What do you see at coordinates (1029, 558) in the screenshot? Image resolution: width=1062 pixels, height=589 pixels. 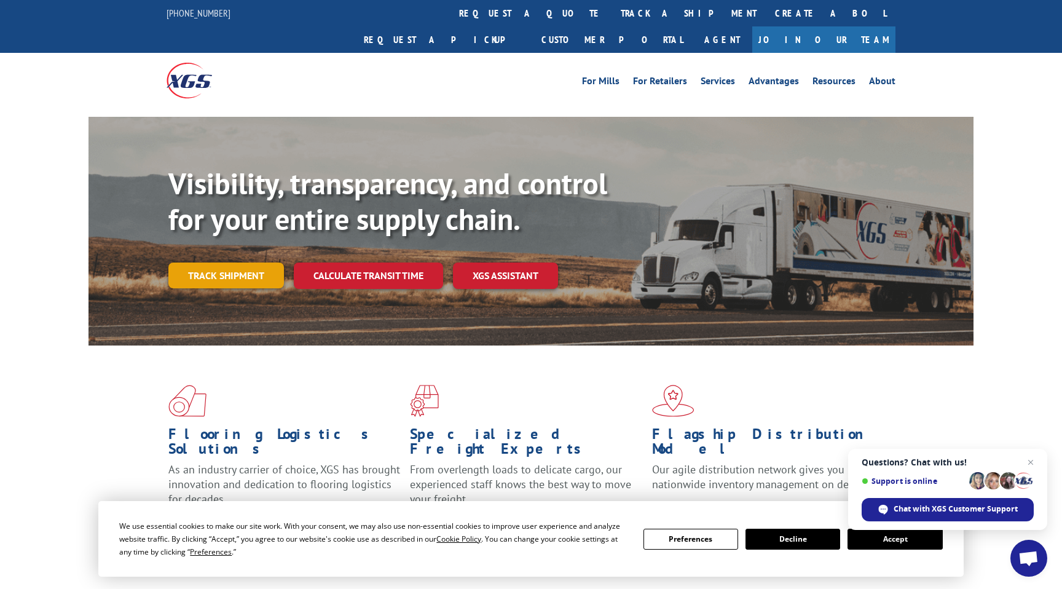 I see `div: Open chat` at bounding box center [1029, 558].